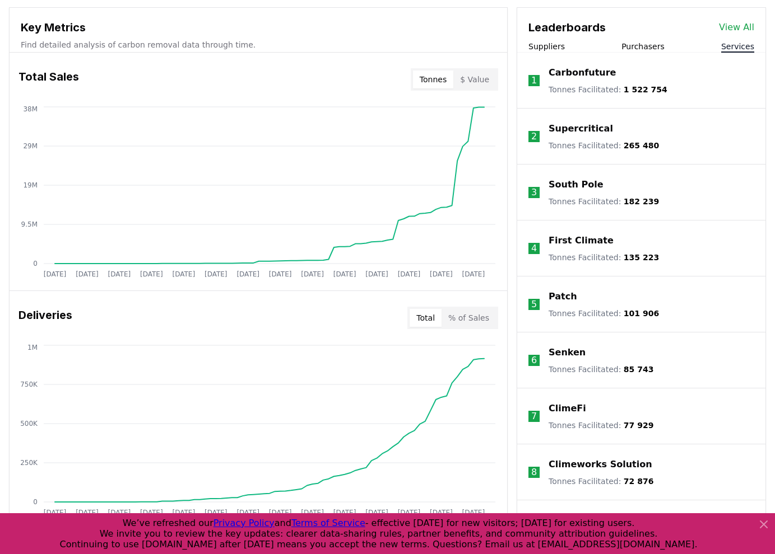 Image resolution: width=775 pixels, height=554 pixels. What do you see at coordinates (576, 185) in the screenshot?
I see `p: South Pole` at bounding box center [576, 185].